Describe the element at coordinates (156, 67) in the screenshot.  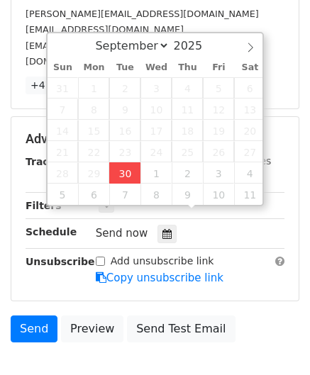
I see `span: Wed` at that location.